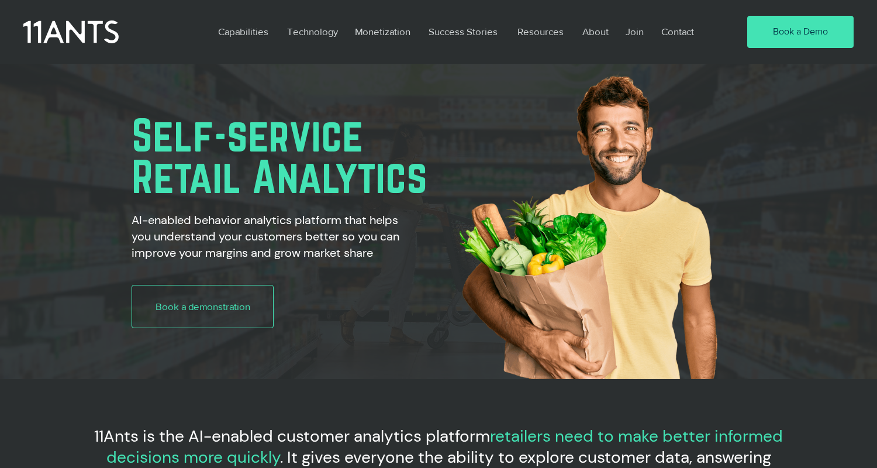 The width and height of the screenshot is (877, 468). Describe the element at coordinates (678, 32) in the screenshot. I see `a: Contact` at that location.